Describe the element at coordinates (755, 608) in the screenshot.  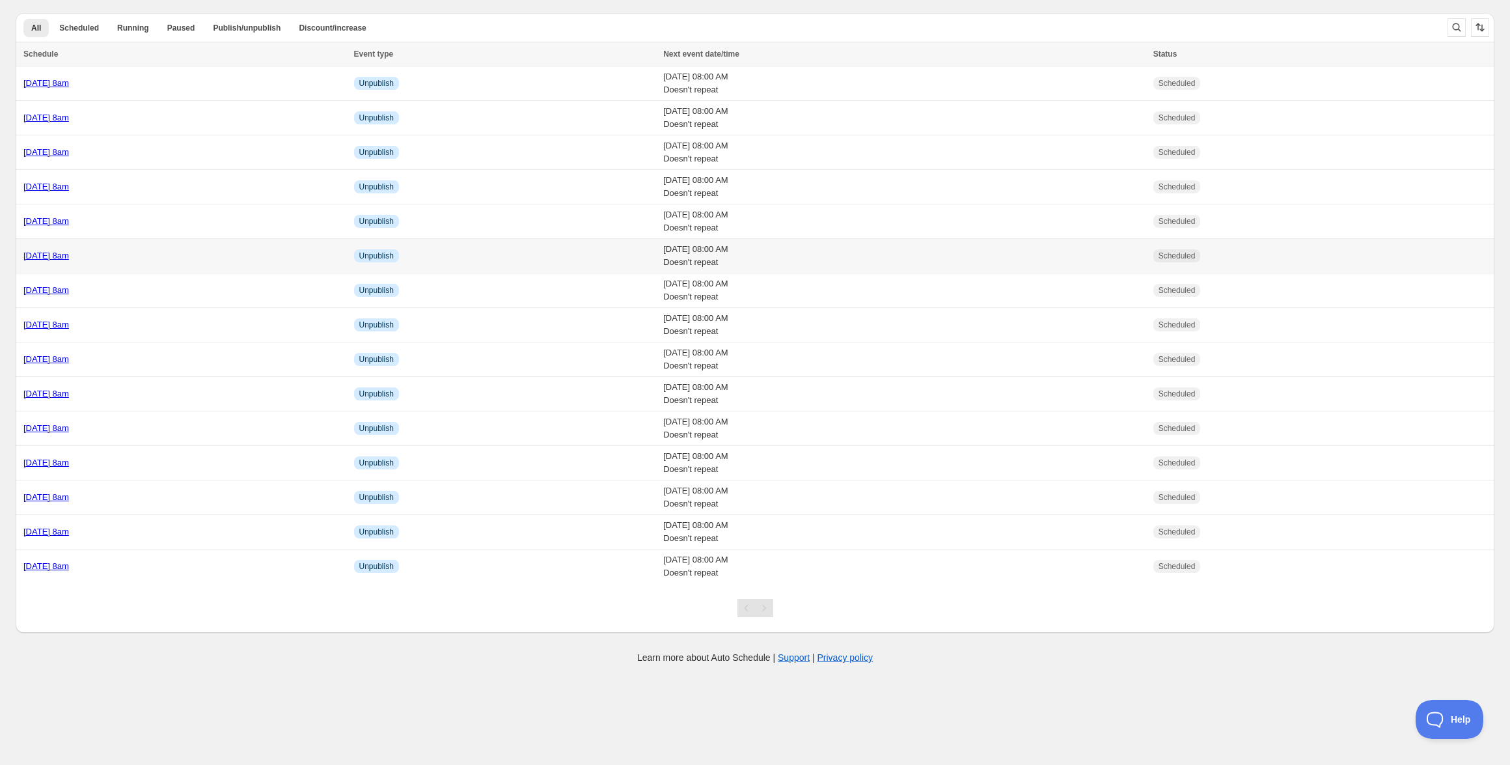
I see `nav: Pagination` at that location.